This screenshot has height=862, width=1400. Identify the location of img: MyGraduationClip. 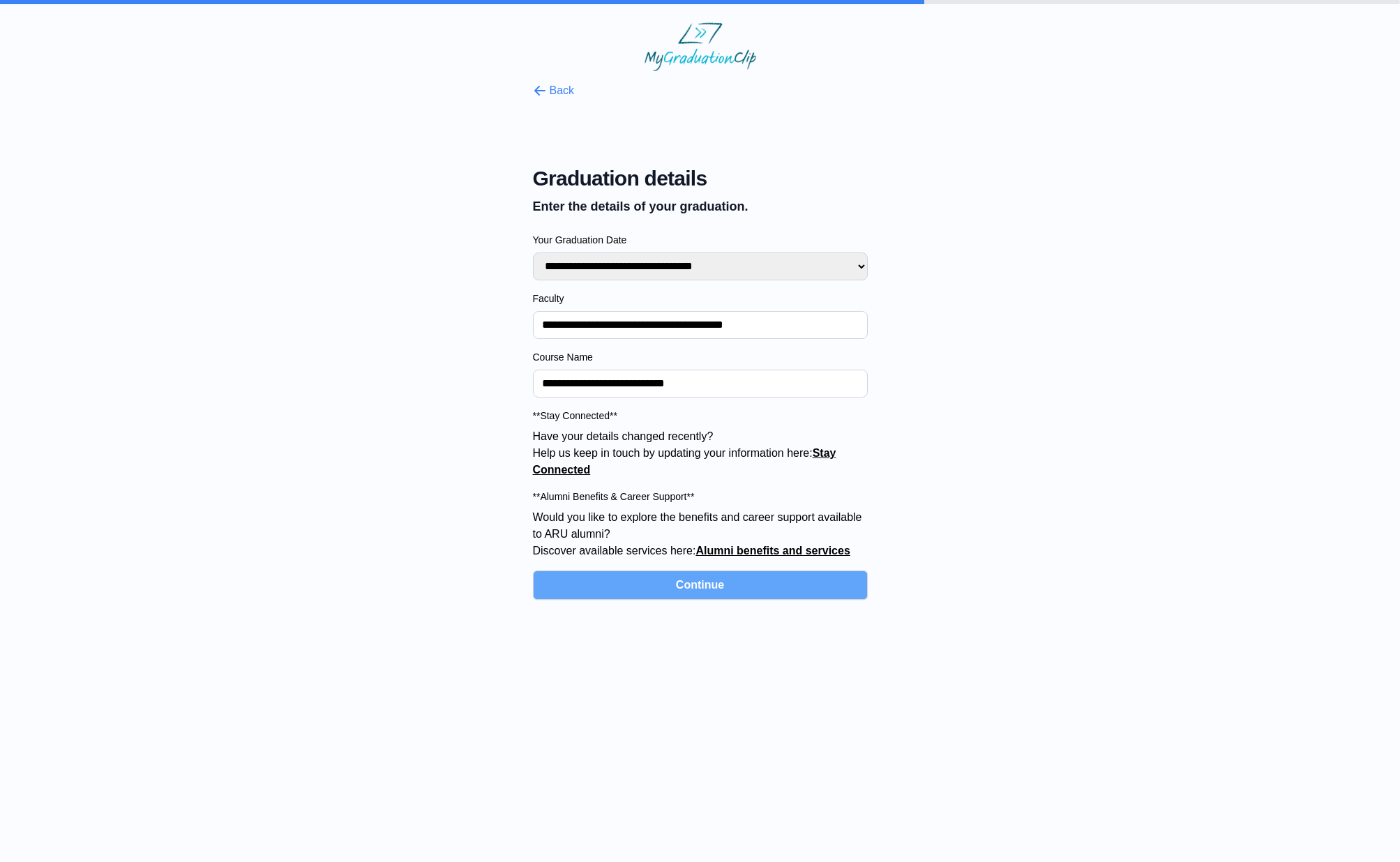
(700, 47).